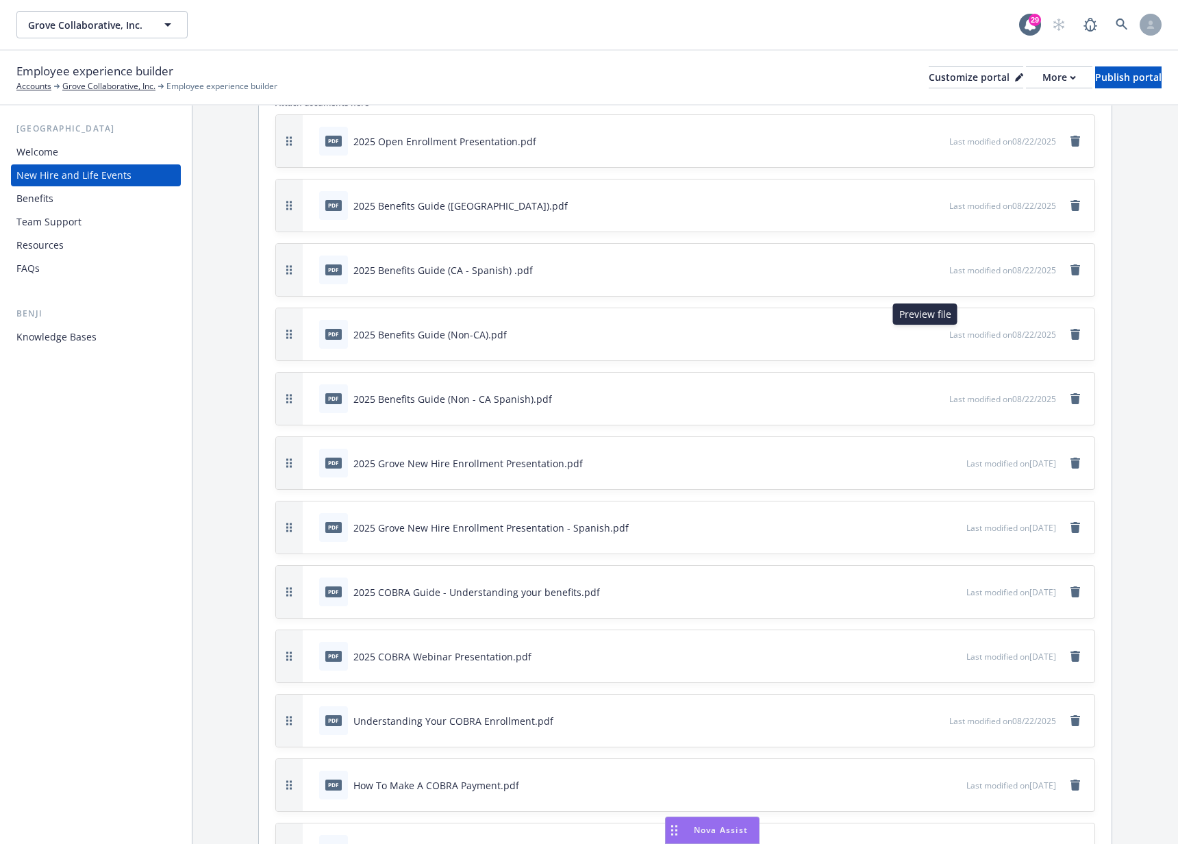 The image size is (1178, 844). I want to click on a: Report a Bug, so click(1091, 25).